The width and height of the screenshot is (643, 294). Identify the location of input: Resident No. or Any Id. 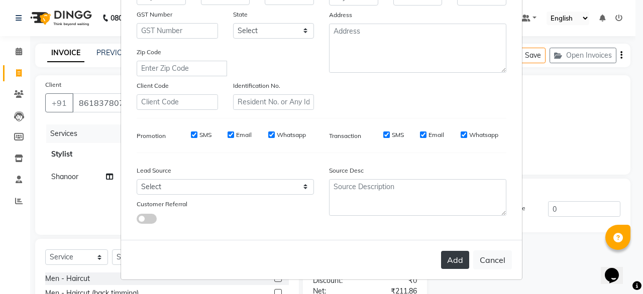
(274, 102).